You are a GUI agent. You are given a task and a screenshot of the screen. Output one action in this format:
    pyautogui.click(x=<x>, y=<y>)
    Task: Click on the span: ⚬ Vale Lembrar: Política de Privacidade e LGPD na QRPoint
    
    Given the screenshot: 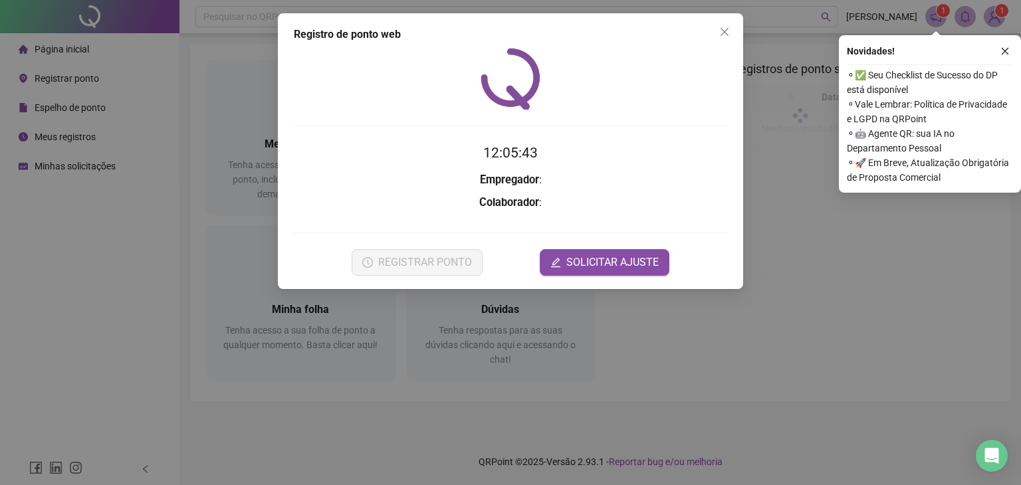 What is the action you would take?
    pyautogui.click(x=930, y=112)
    